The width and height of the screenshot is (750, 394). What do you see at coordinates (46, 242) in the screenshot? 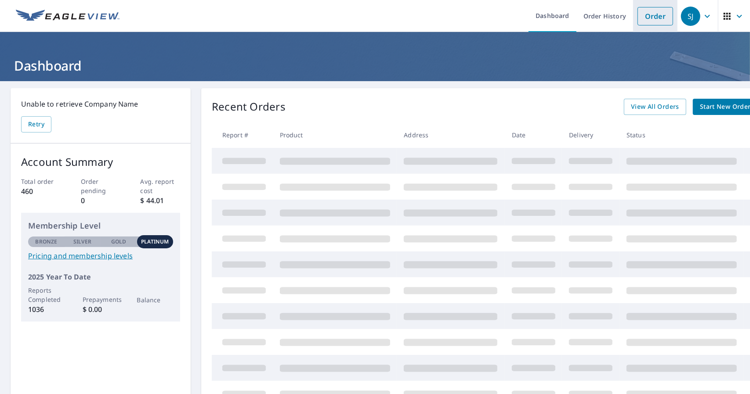
I see `p: Bronze` at bounding box center [46, 242].